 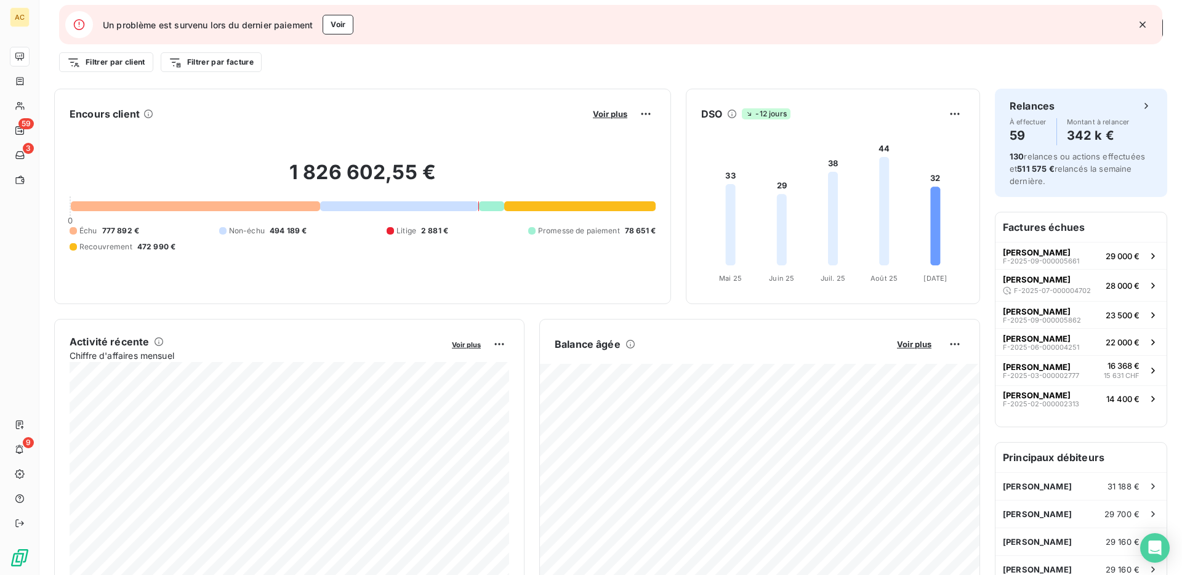 What do you see at coordinates (781, 278) in the screenshot?
I see `tspan: Juin 25` at bounding box center [781, 278].